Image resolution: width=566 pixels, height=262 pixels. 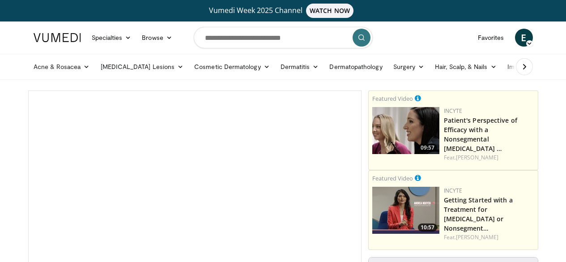 I want to click on a: E, so click(x=524, y=38).